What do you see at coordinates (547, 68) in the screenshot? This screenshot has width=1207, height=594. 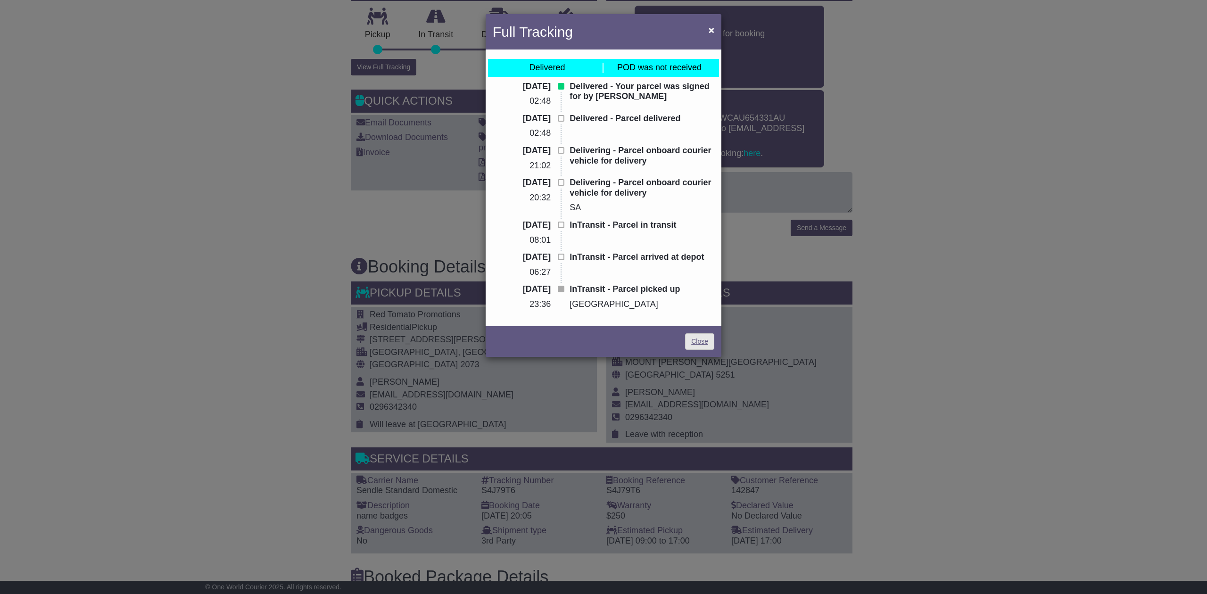 I see `div: Delivered` at bounding box center [547, 68].